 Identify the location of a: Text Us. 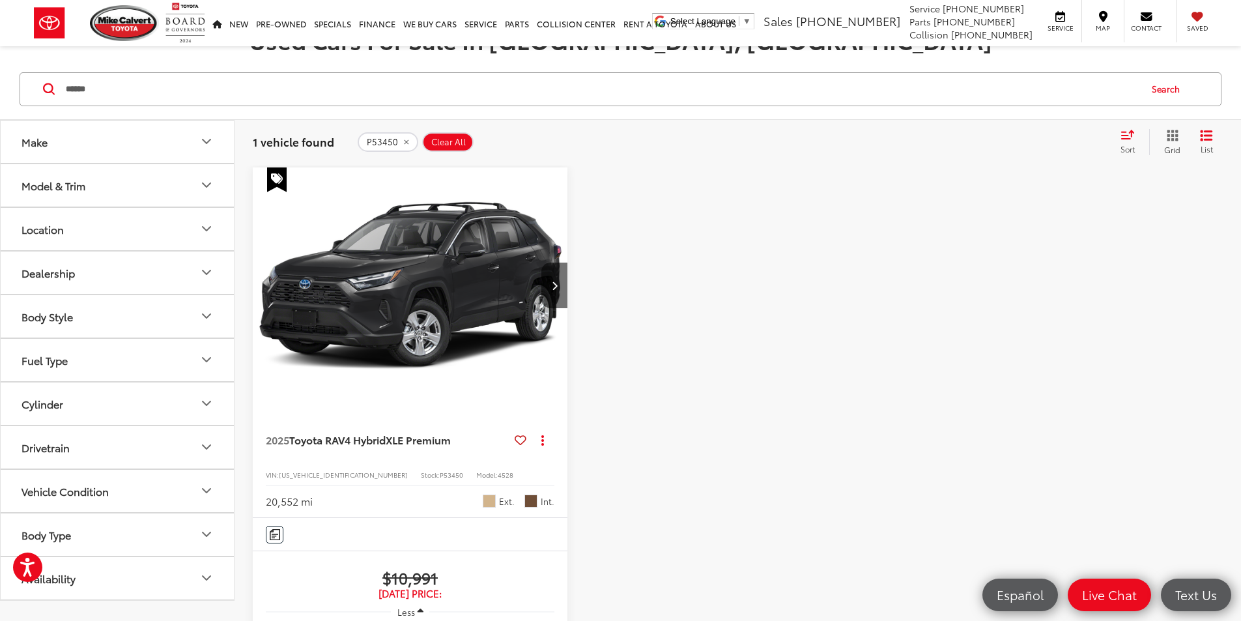
(1196, 595).